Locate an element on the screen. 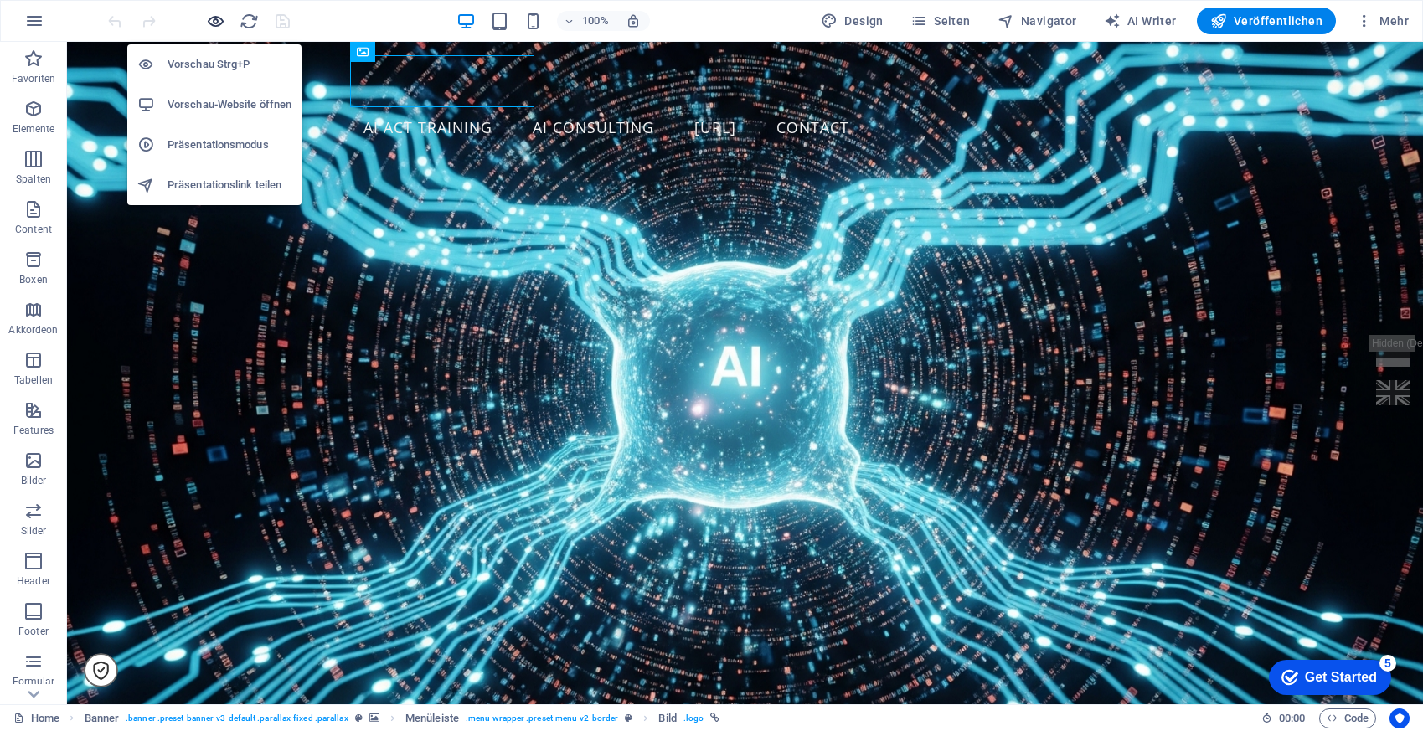  span: . banner .preset-banner-v3-default .parallax-fixed .parallax is located at coordinates (236, 718).